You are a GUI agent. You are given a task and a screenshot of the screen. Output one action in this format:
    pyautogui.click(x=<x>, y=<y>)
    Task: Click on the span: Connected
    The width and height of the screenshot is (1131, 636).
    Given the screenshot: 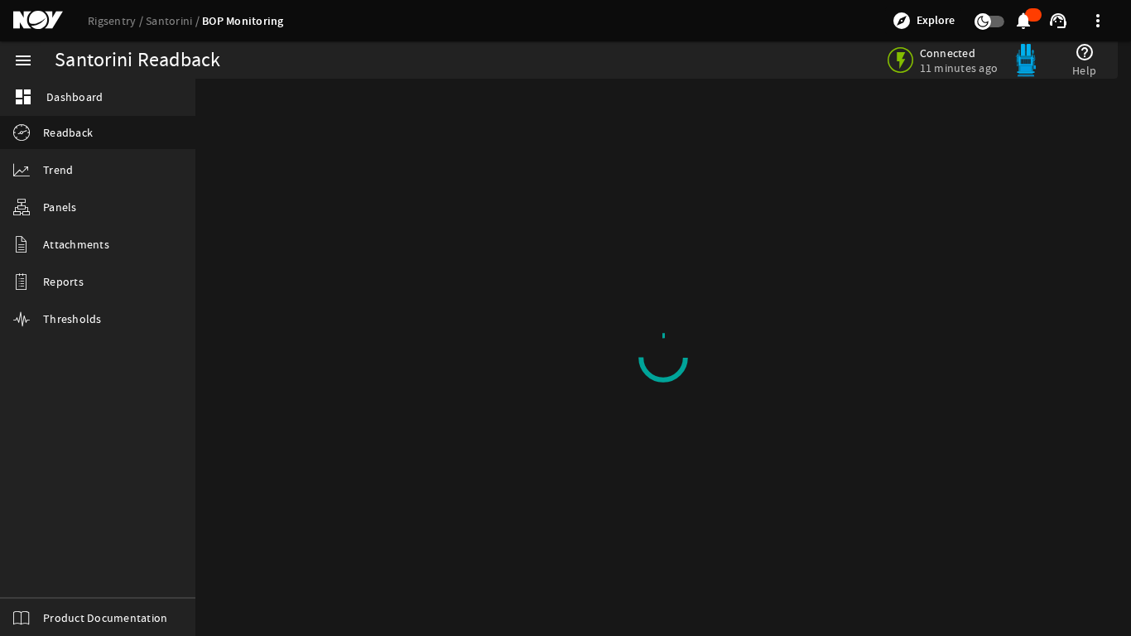 What is the action you would take?
    pyautogui.click(x=959, y=53)
    